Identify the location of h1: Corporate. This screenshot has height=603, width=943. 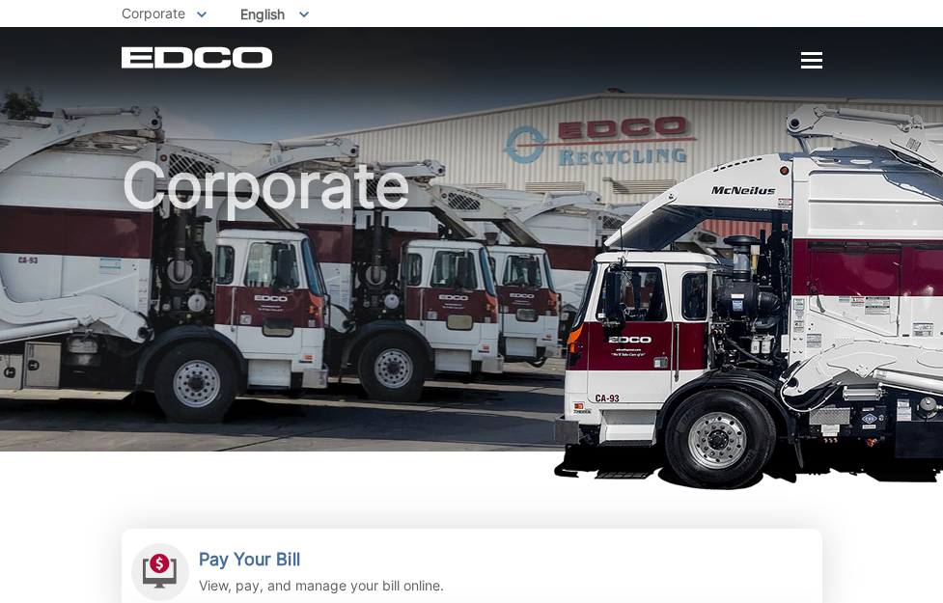
(472, 307).